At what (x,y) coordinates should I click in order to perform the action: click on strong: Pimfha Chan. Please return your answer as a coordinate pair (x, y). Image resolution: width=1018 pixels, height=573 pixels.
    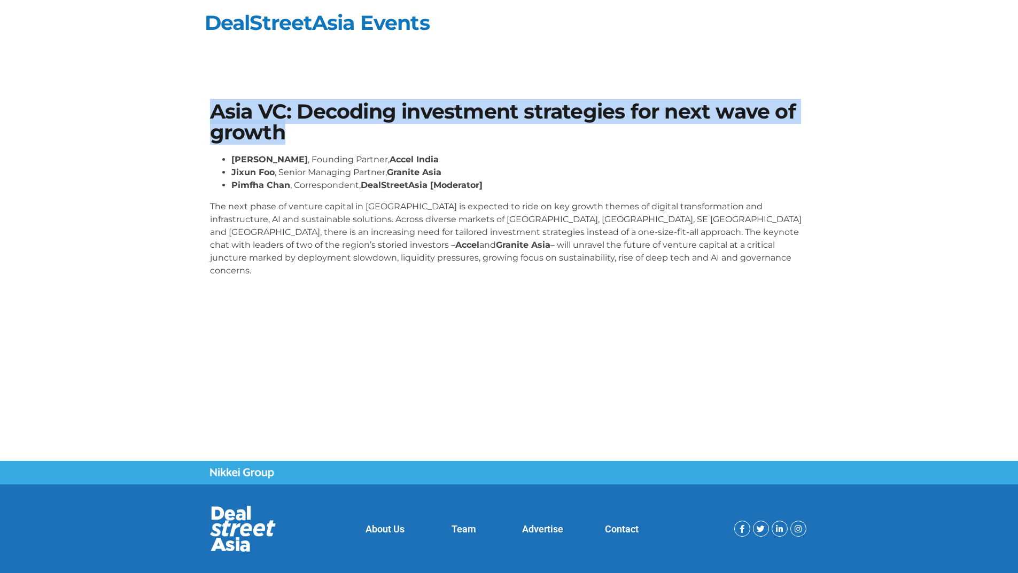
    Looking at the image, I should click on (261, 185).